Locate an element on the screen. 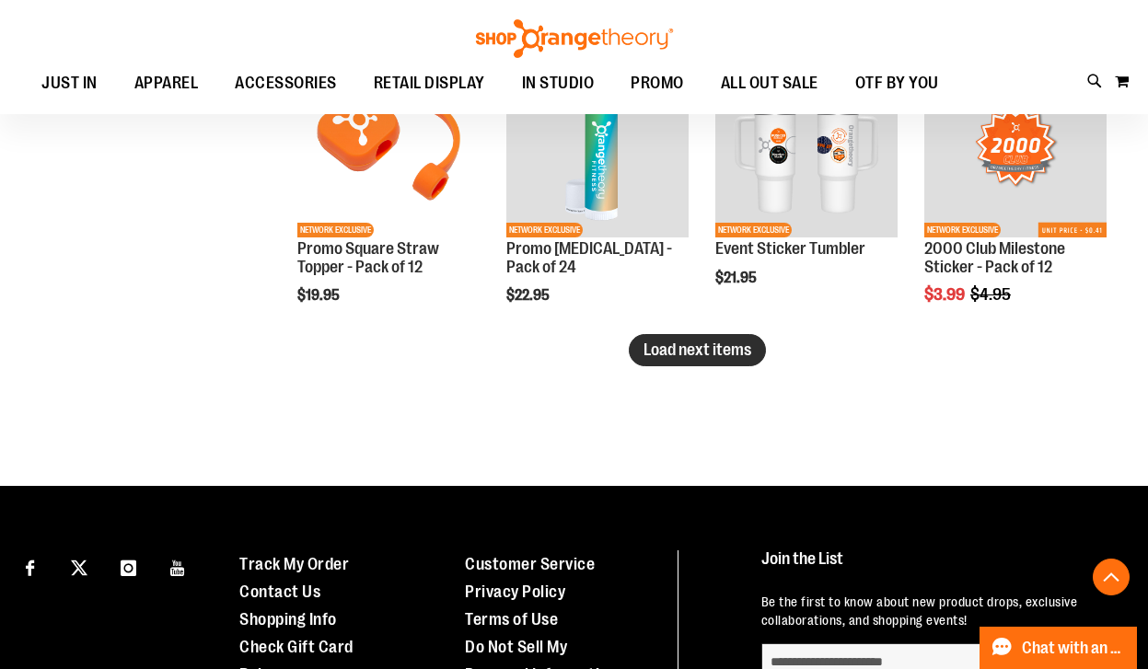 The image size is (1148, 669). a: OTF 40 oz. Sticker TumblerNEWNETWORK EXCLUSIVE is located at coordinates (806, 147).